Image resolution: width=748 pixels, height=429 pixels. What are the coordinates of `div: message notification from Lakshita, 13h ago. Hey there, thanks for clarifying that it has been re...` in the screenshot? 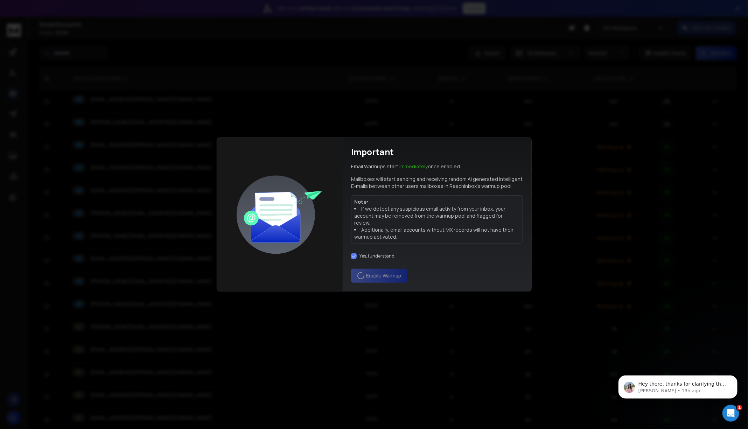 It's located at (70, 26).